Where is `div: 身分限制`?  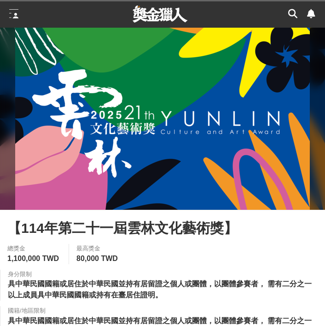
div: 身分限制 is located at coordinates (163, 274).